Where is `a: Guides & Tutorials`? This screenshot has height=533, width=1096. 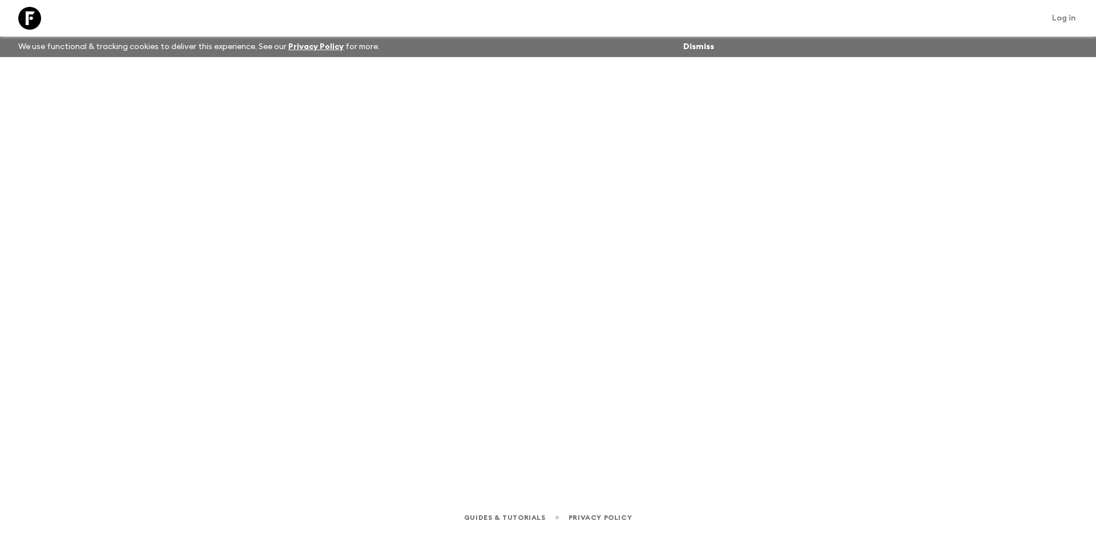
a: Guides & Tutorials is located at coordinates (505, 518).